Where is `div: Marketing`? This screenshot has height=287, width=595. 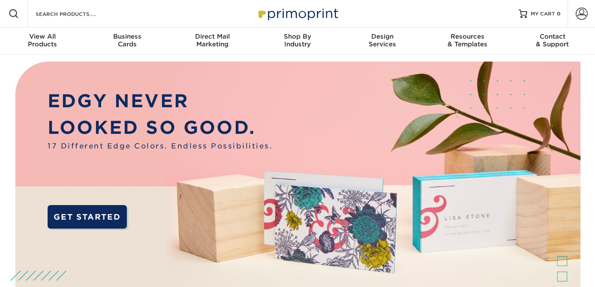 div: Marketing is located at coordinates (213, 40).